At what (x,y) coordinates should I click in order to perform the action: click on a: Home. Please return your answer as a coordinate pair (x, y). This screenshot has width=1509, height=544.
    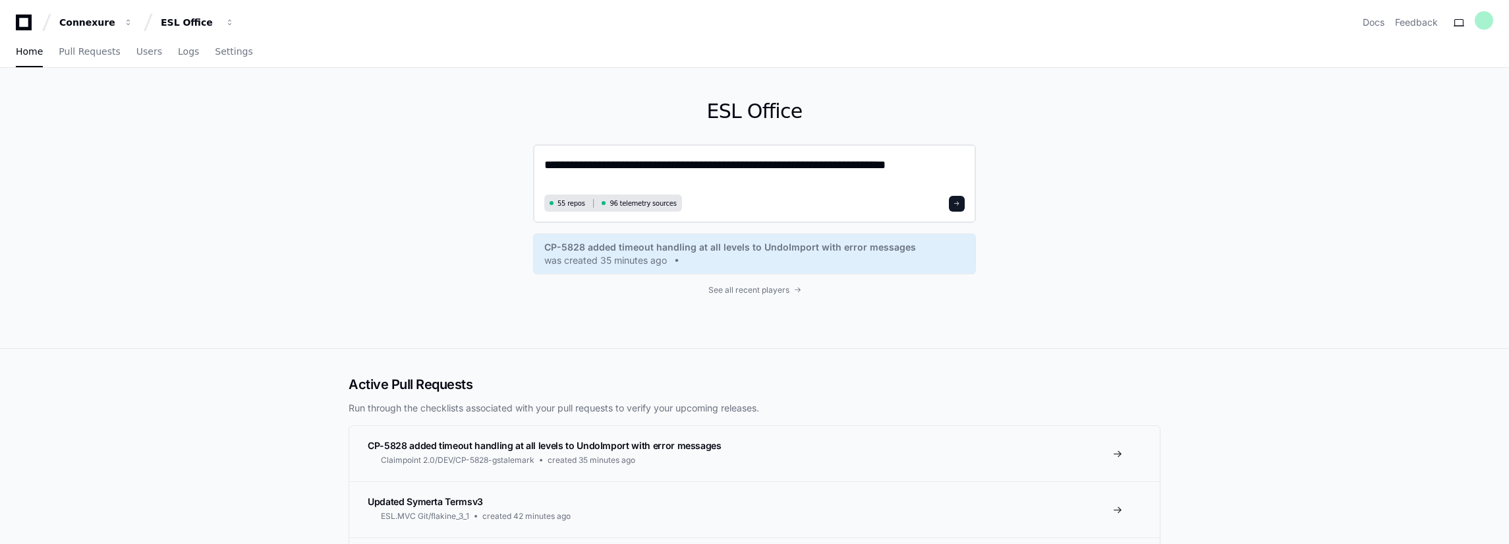
    Looking at the image, I should click on (29, 52).